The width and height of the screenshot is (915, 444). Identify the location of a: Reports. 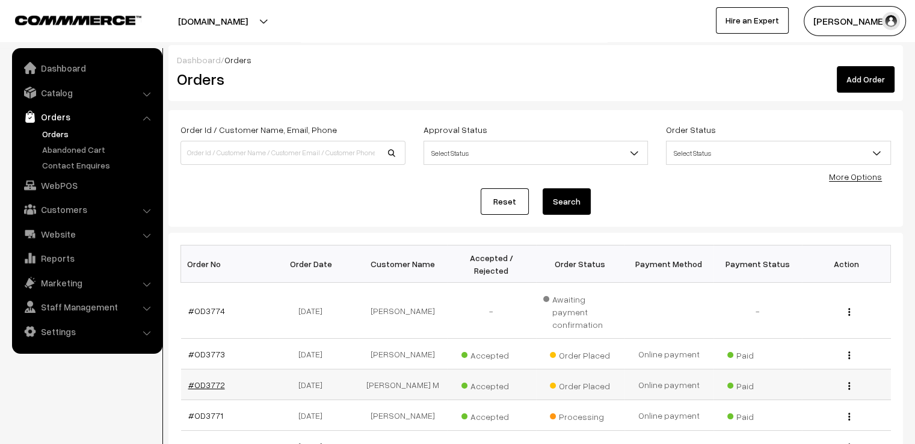
(87, 258).